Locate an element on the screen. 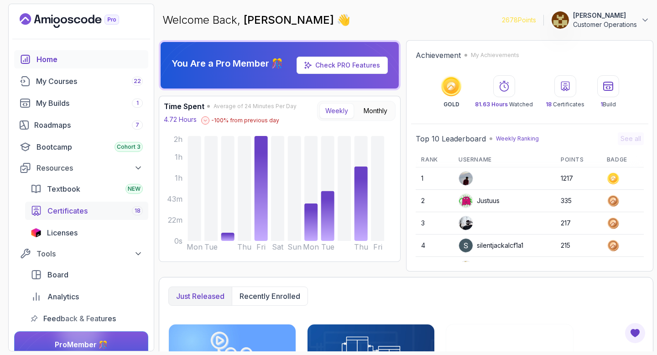 The width and height of the screenshot is (657, 355). a: textbook is located at coordinates (87, 189).